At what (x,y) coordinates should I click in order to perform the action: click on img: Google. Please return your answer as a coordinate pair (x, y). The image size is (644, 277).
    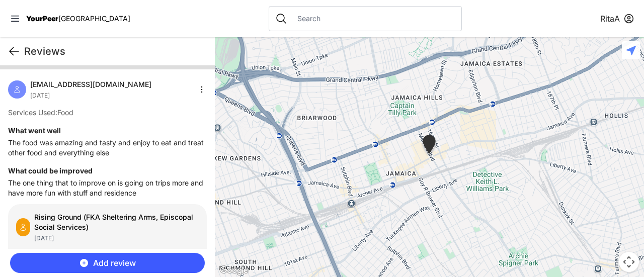
    Looking at the image, I should click on (234, 271).